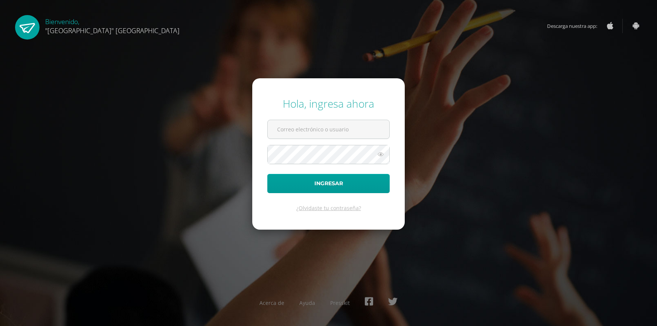 This screenshot has height=326, width=657. Describe the element at coordinates (112, 25) in the screenshot. I see `div: Bienvenido,` at that location.